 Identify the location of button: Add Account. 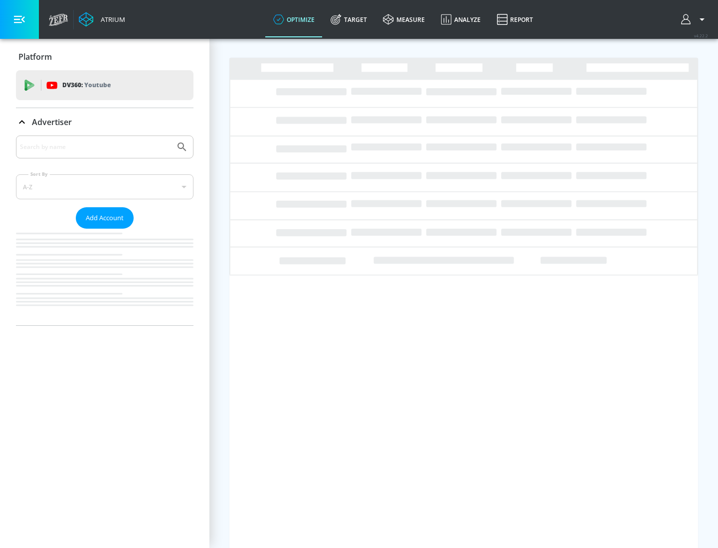
(105, 218).